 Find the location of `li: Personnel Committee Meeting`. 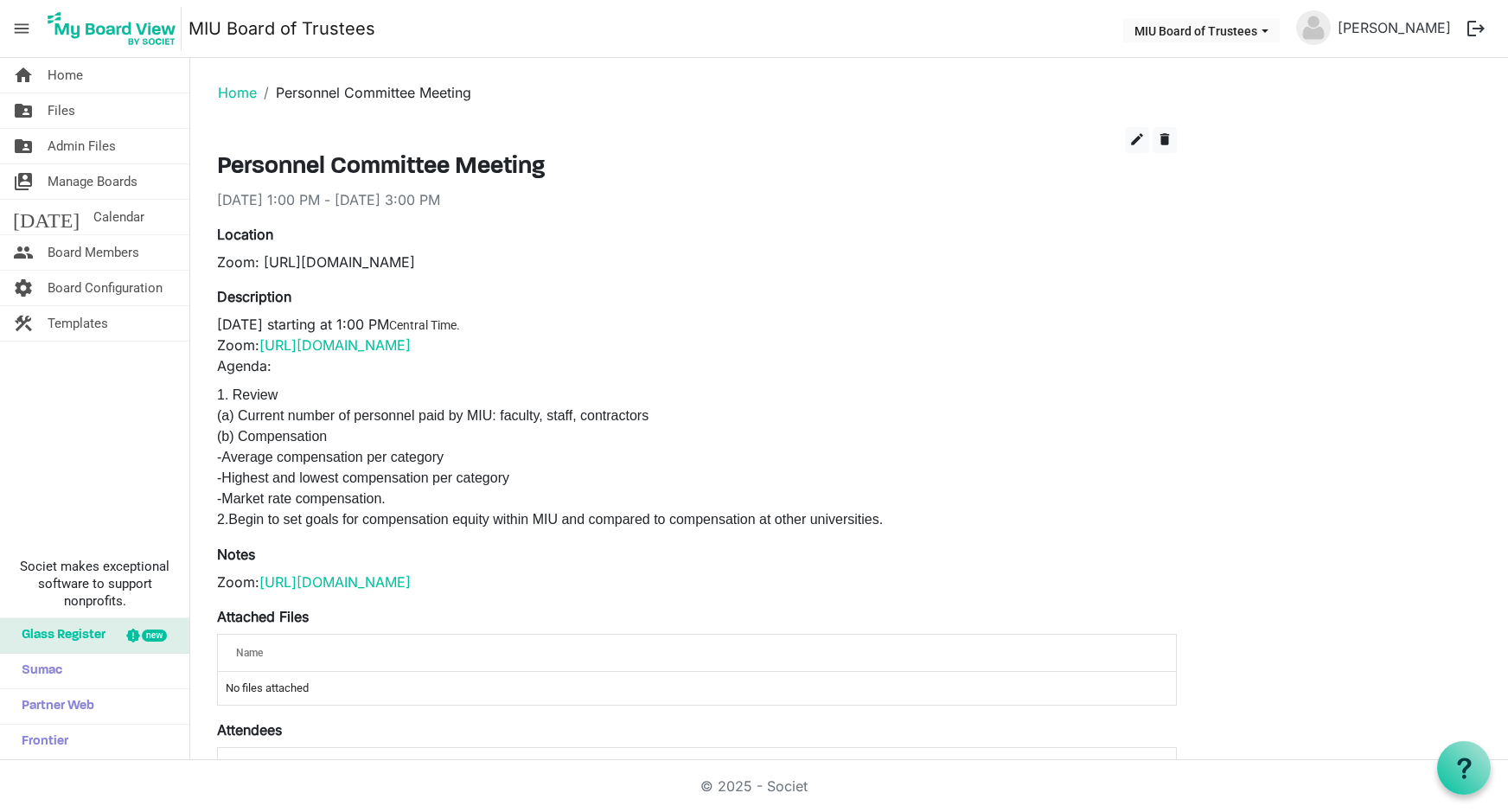

li: Personnel Committee Meeting is located at coordinates (364, 92).